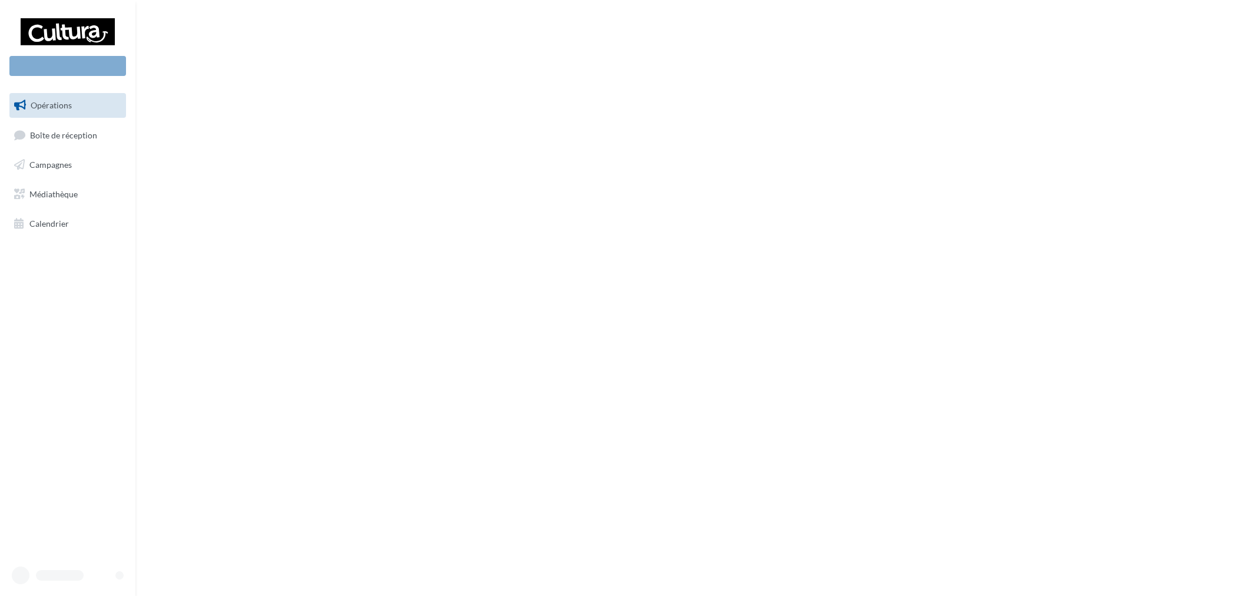 The width and height of the screenshot is (1256, 596). What do you see at coordinates (68, 165) in the screenshot?
I see `a: Campagnes` at bounding box center [68, 165].